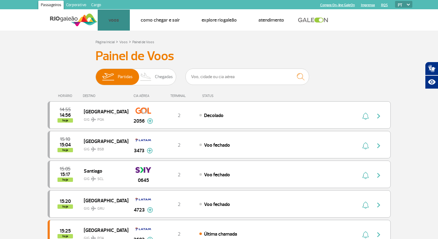 Image resolution: width=438 pixels, height=239 pixels. What do you see at coordinates (65, 202) in the screenshot?
I see `span: 2025-08-25 15:20:00` at bounding box center [65, 202].